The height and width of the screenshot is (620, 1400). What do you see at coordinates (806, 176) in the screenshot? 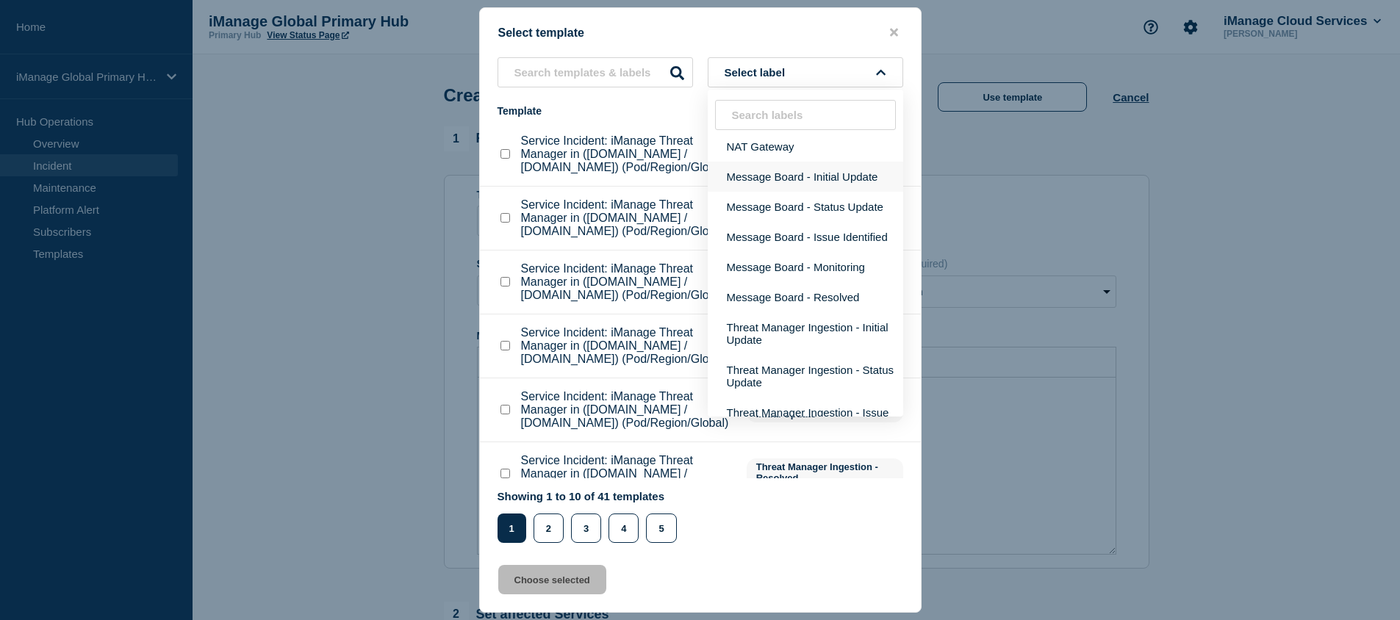
I see `button: Message Board - Initial Update` at bounding box center [806, 176].